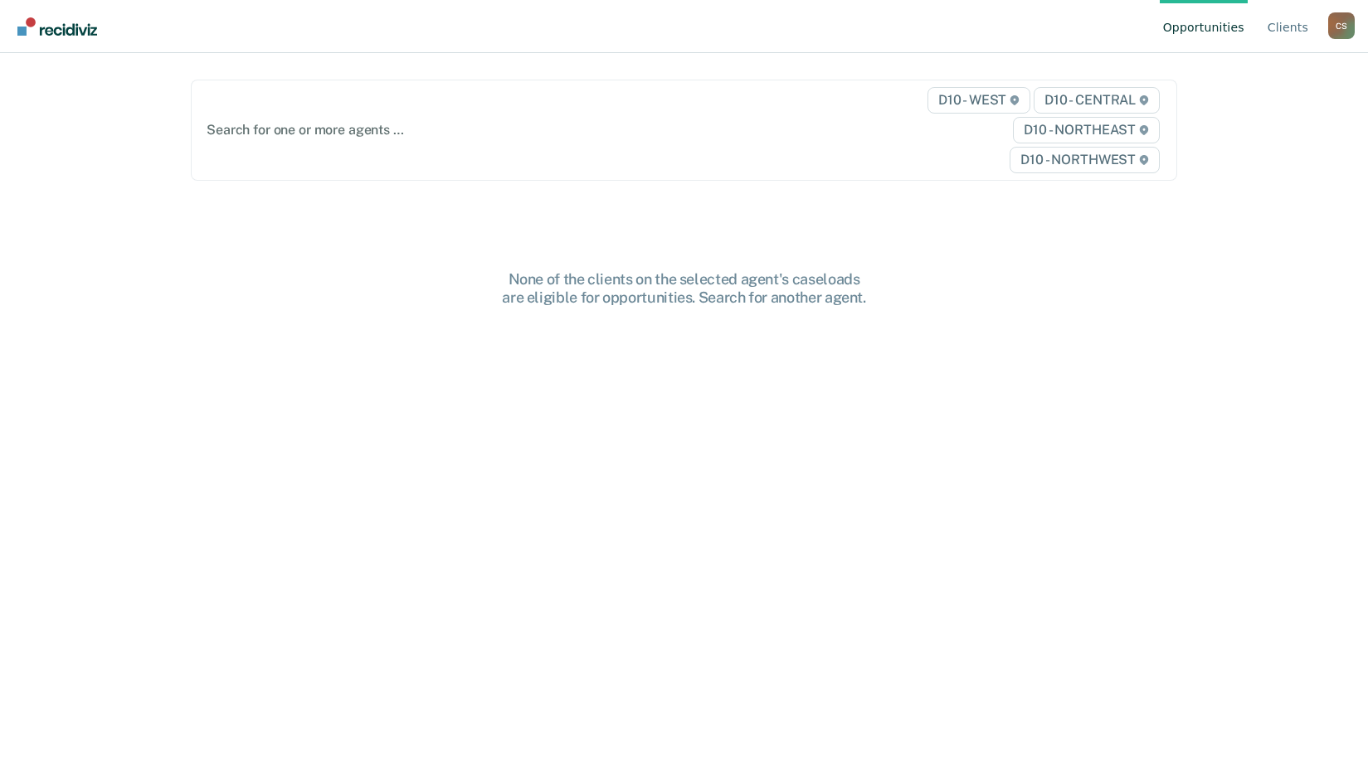  I want to click on span: D10 - NORTHWEST, so click(1084, 160).